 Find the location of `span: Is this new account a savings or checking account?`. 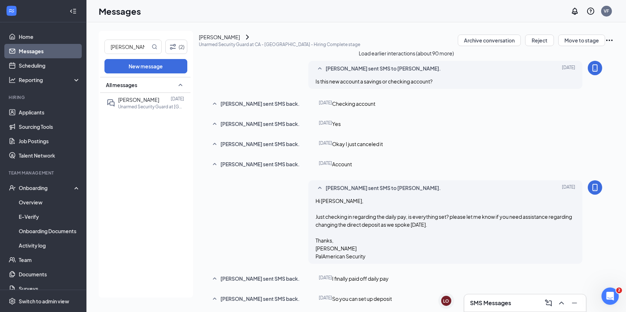

span: Is this new account a savings or checking account? is located at coordinates (374, 81).